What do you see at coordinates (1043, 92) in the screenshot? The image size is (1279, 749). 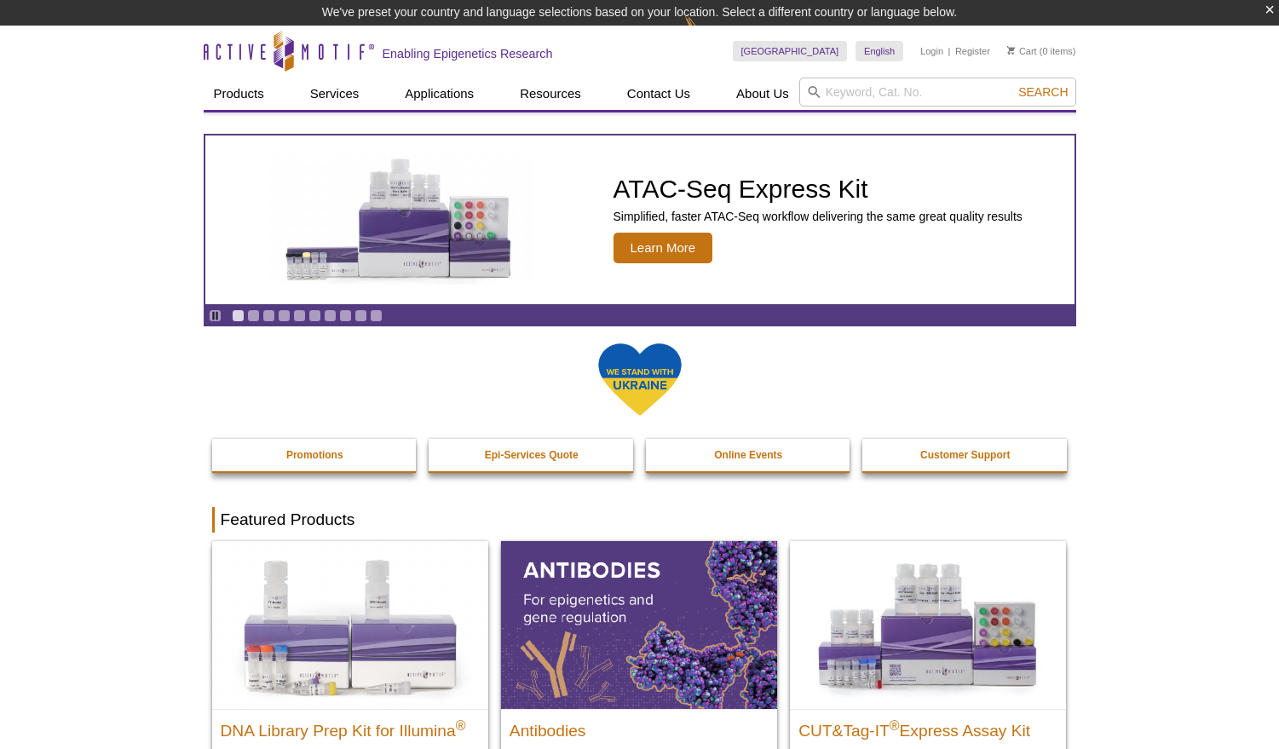 I see `button: Search` at bounding box center [1043, 92].